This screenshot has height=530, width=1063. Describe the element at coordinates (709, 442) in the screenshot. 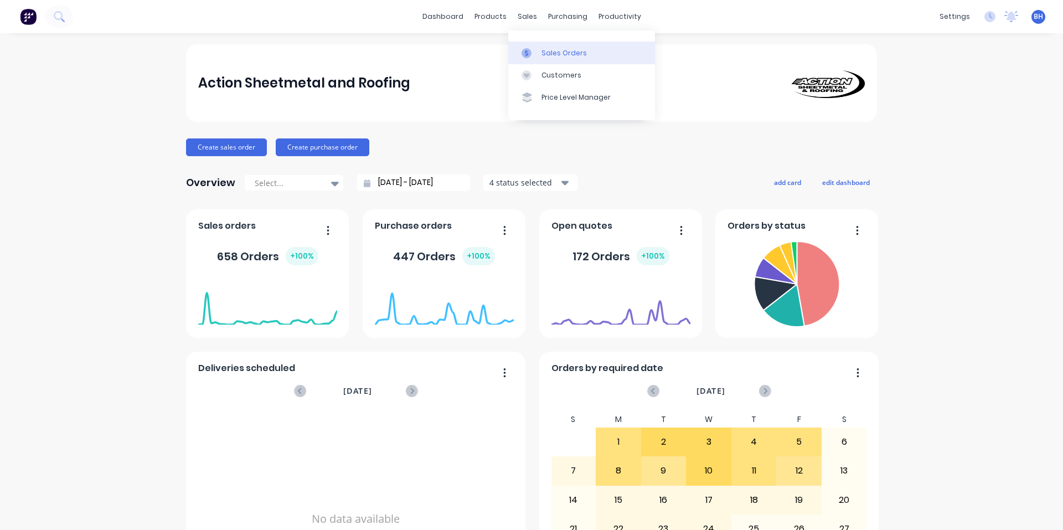

I see `div: 3` at that location.